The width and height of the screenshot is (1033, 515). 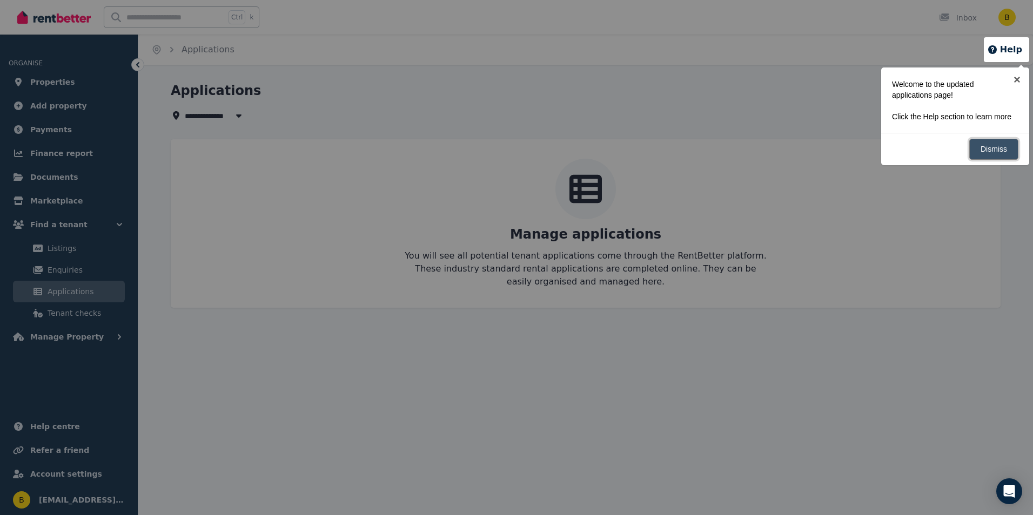 What do you see at coordinates (952, 117) in the screenshot?
I see `p: Click the Help section to learn more` at bounding box center [952, 117].